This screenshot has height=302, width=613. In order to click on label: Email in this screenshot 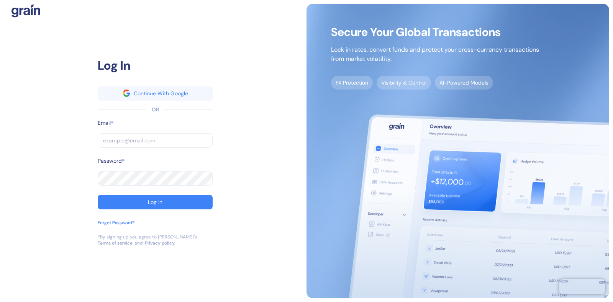, I will do `click(104, 123)`.